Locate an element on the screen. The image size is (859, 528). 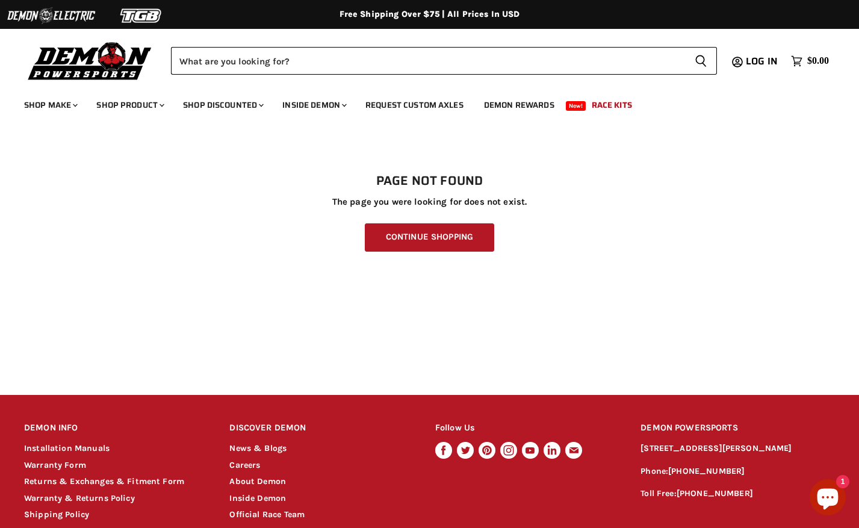
img: Demon Powersports is located at coordinates (90, 60).